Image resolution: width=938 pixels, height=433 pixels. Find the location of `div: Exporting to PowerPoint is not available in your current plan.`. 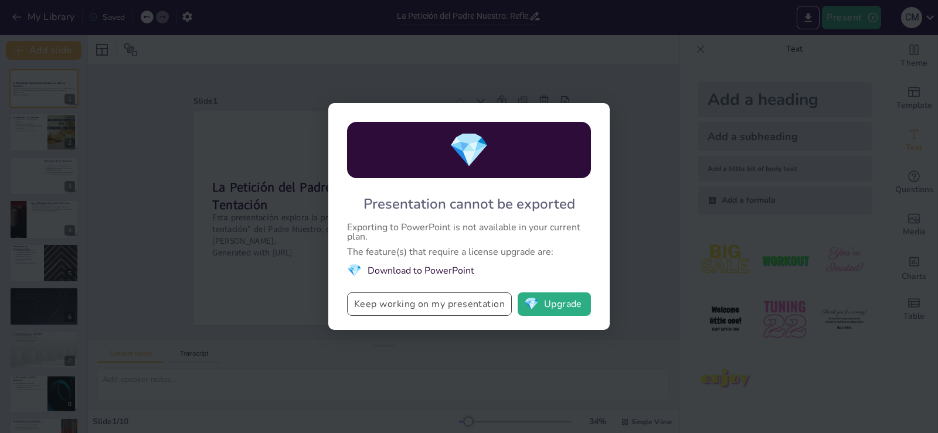

div: Exporting to PowerPoint is not available in your current plan. is located at coordinates (469, 232).